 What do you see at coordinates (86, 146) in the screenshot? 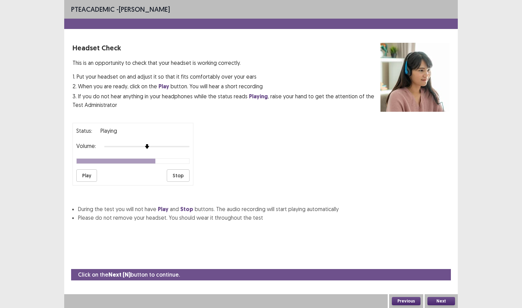
I see `p: Volume:` at bounding box center [86, 146].